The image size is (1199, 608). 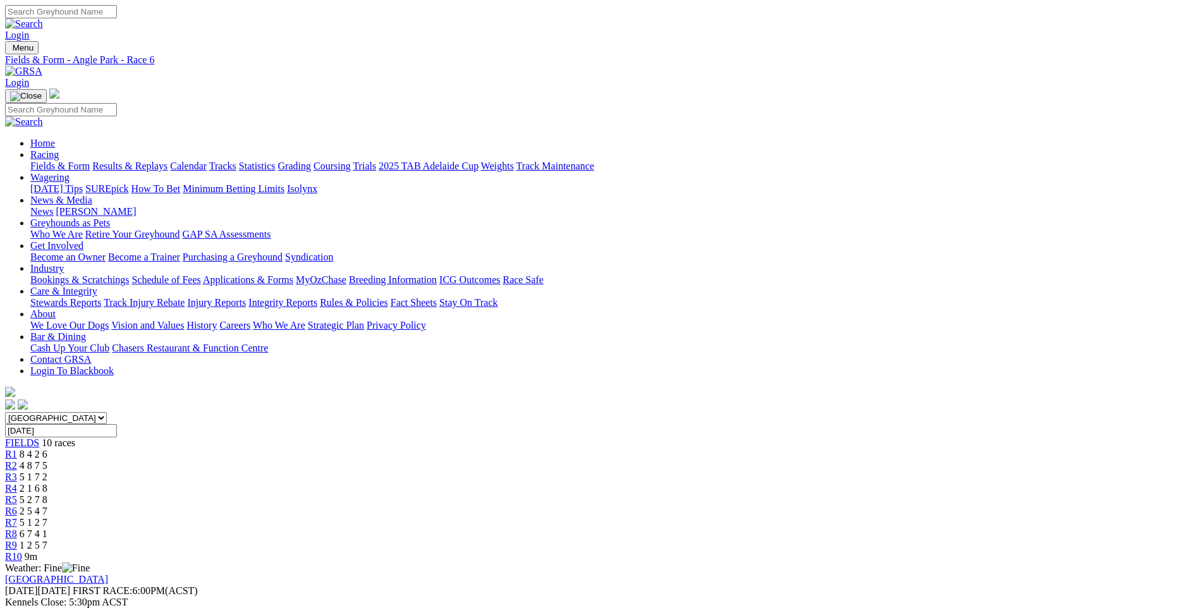 What do you see at coordinates (354, 302) in the screenshot?
I see `a: Rules & Policies` at bounding box center [354, 302].